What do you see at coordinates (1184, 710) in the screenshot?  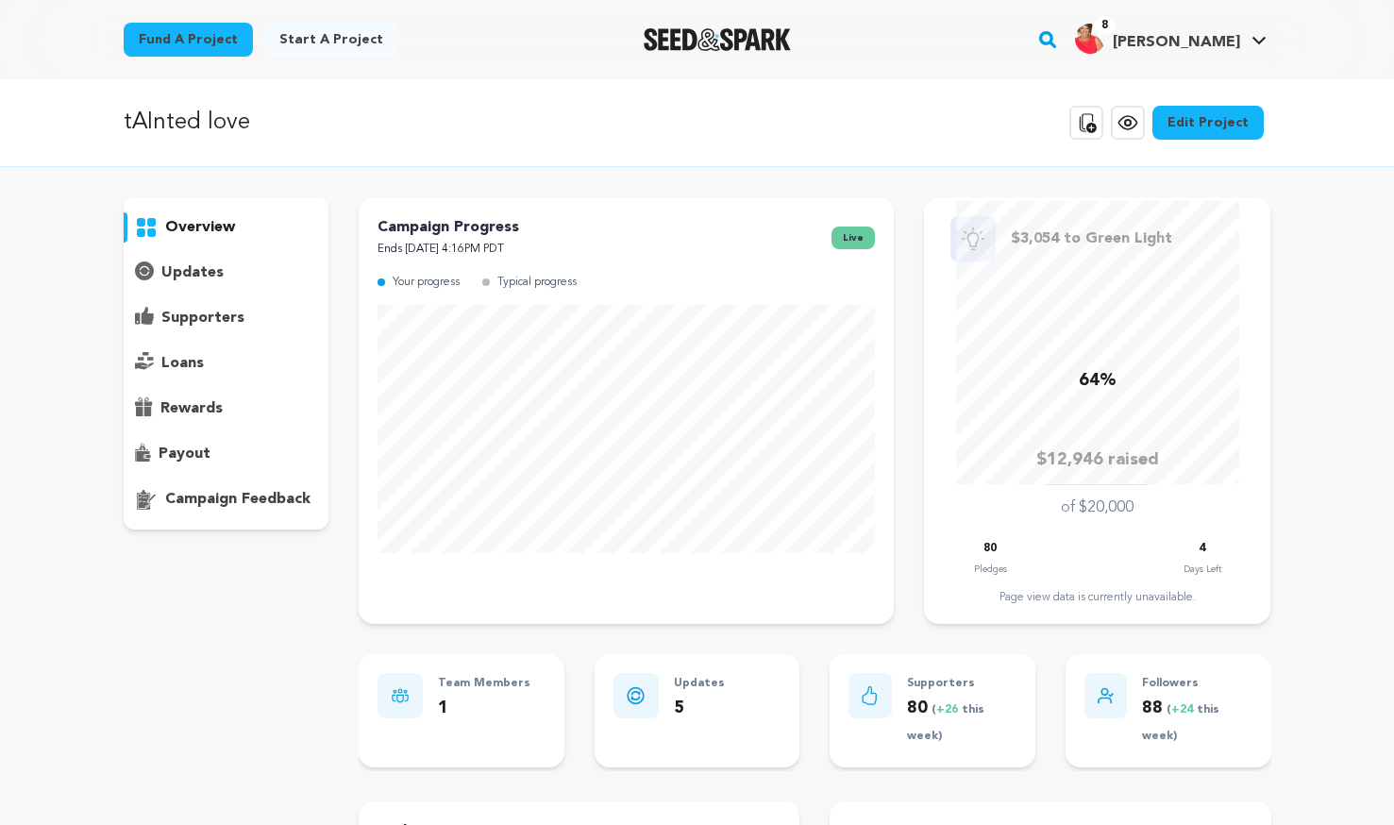 I see `span: +24` at bounding box center [1184, 710].